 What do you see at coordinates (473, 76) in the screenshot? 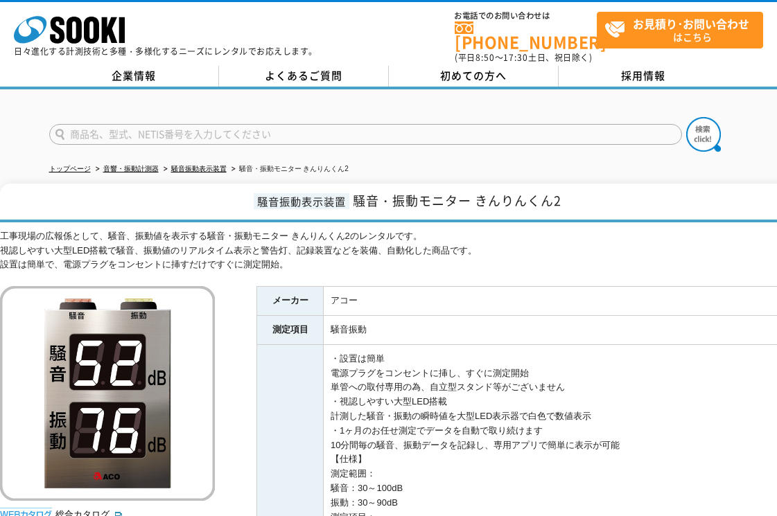
I see `span: 初めての方へ` at bounding box center [473, 76].